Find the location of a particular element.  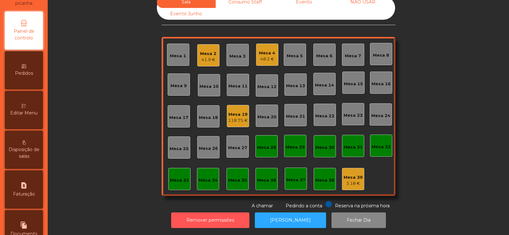

span: Reserva na próxima hora is located at coordinates (362, 206).